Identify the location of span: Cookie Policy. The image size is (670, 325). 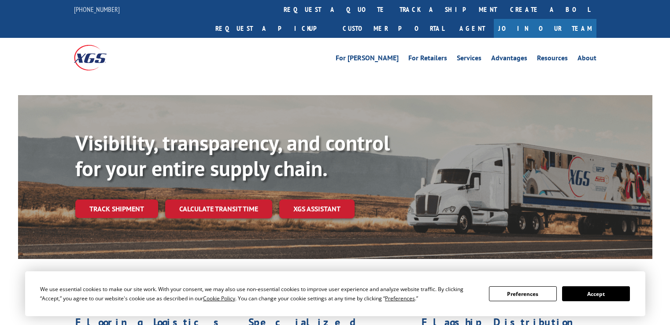
(219, 298).